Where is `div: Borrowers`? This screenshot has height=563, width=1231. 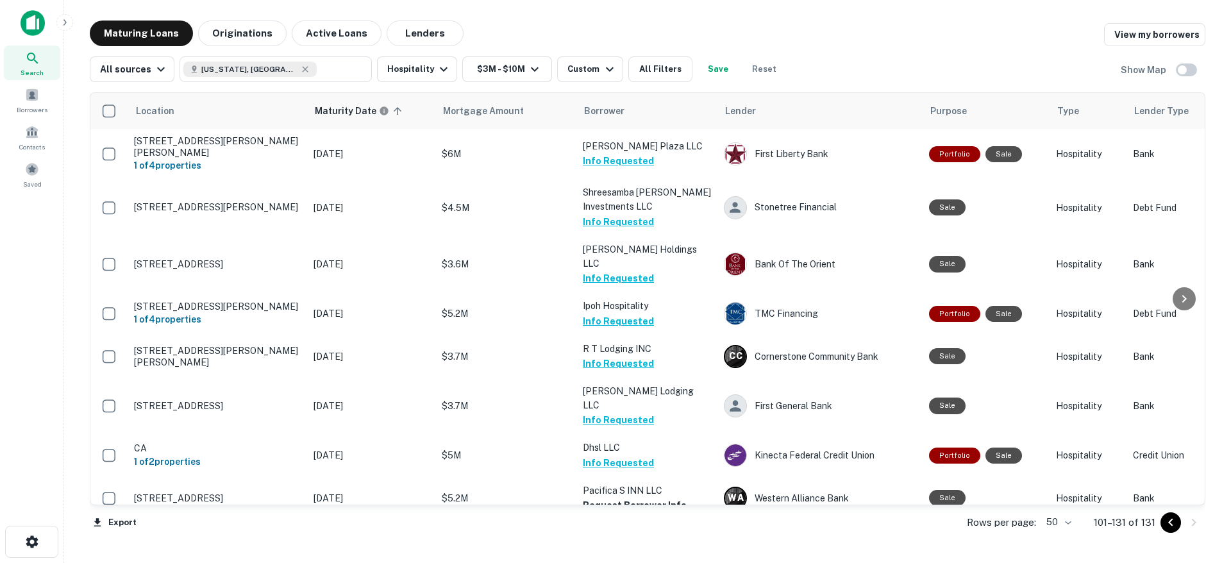 div: Borrowers is located at coordinates (32, 100).